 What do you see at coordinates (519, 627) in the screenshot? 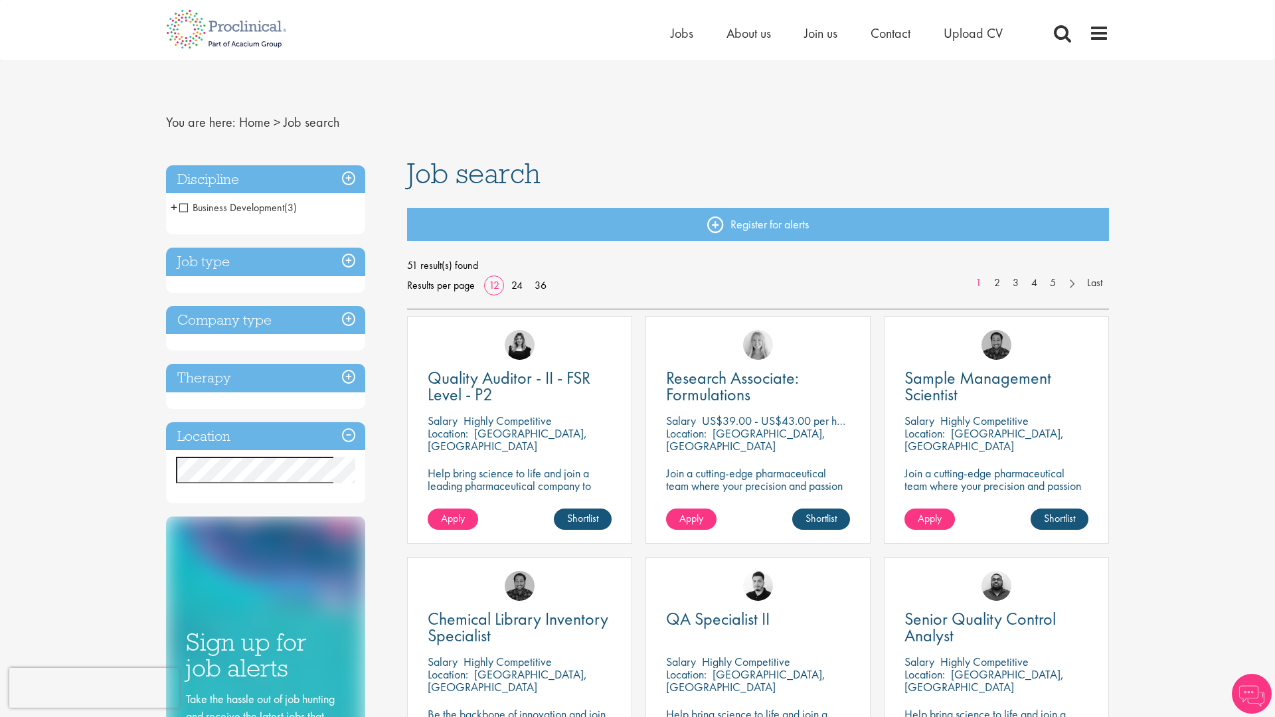
I see `a: Chemical Library Inventory Specialist` at bounding box center [519, 627].